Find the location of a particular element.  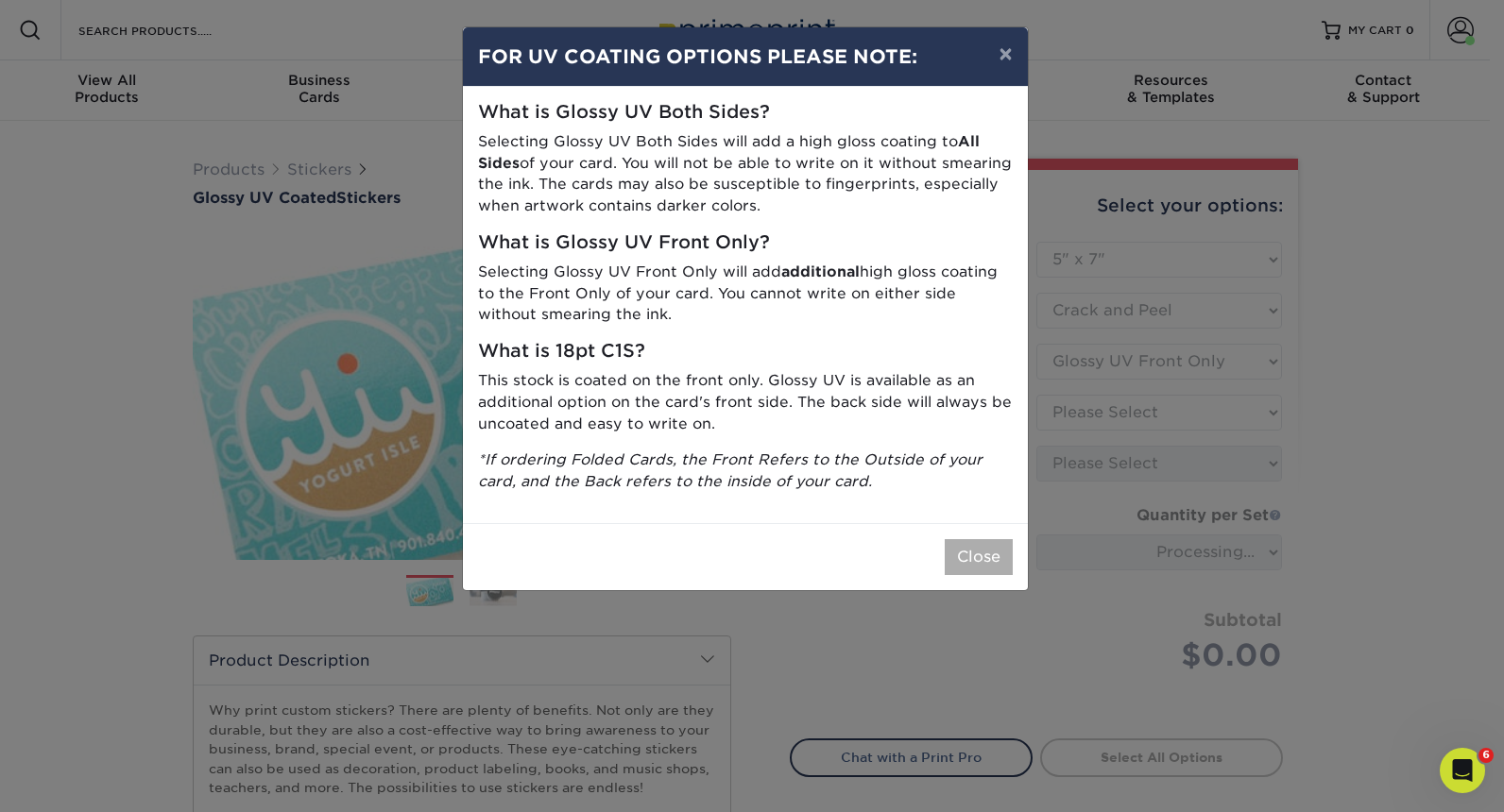

button: Close is located at coordinates (979, 557).